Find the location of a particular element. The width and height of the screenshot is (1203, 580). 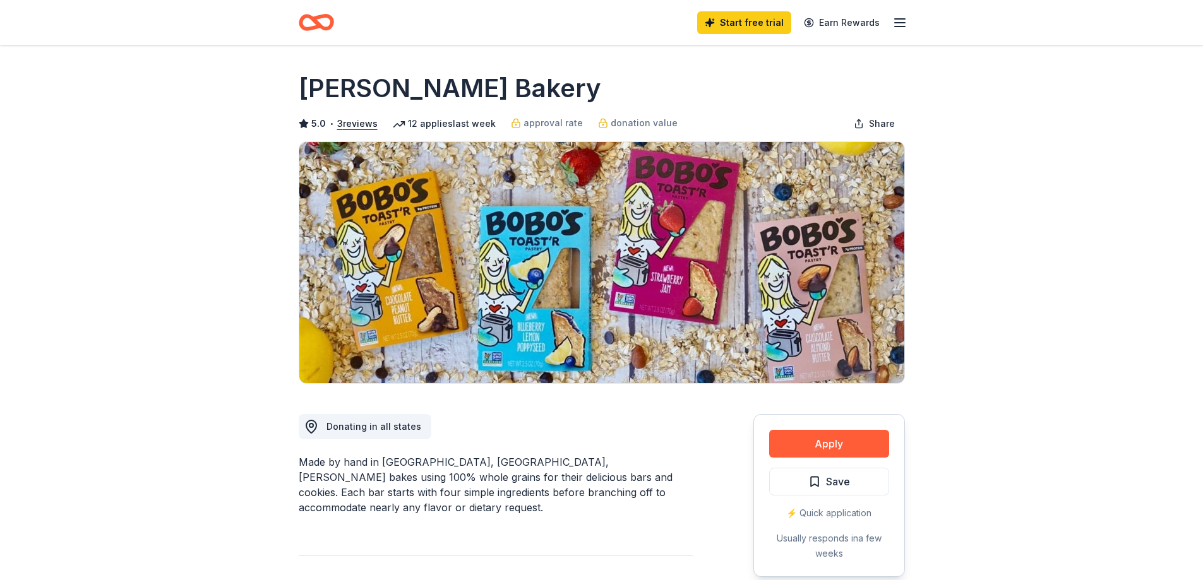

button: Apply is located at coordinates (829, 444).